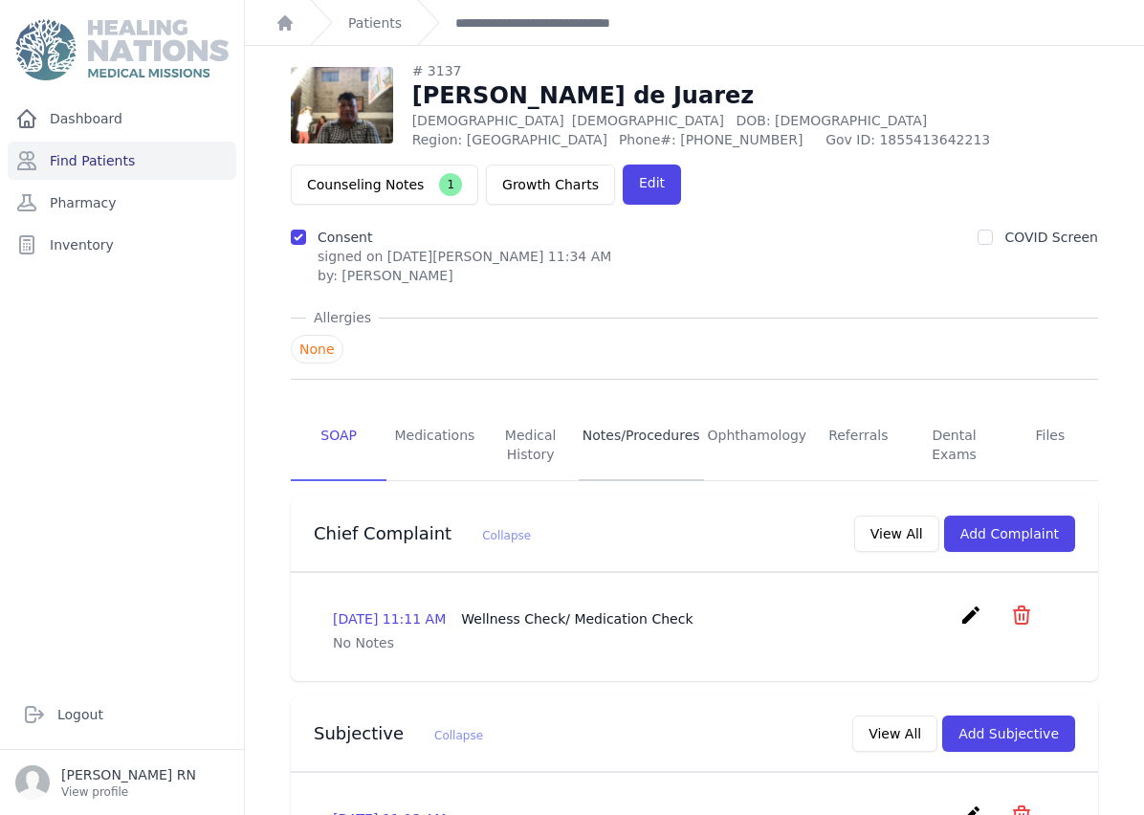 This screenshot has width=1144, height=815. Describe the element at coordinates (954, 446) in the screenshot. I see `a: Dental Exams` at that location.